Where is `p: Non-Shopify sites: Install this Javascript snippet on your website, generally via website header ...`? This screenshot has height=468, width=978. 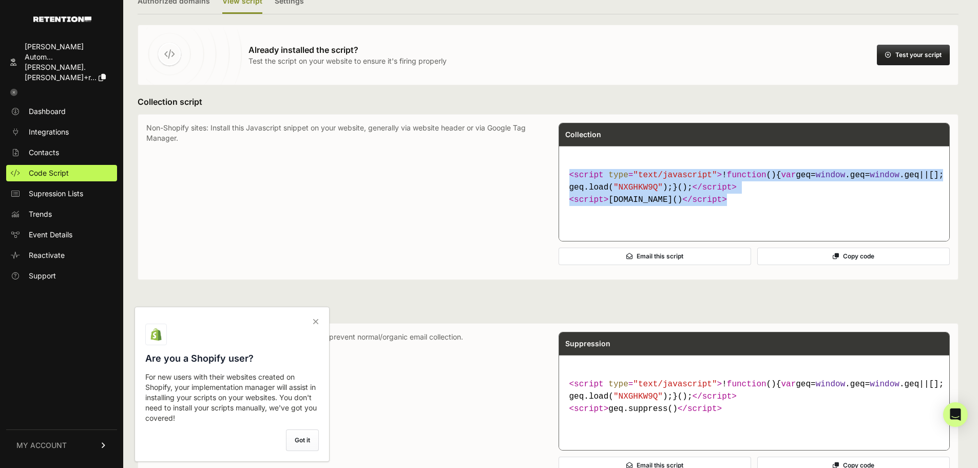
p: Non-Shopify sites: Install this Javascript snippet on your website, generally via website header ... is located at coordinates (342, 197).